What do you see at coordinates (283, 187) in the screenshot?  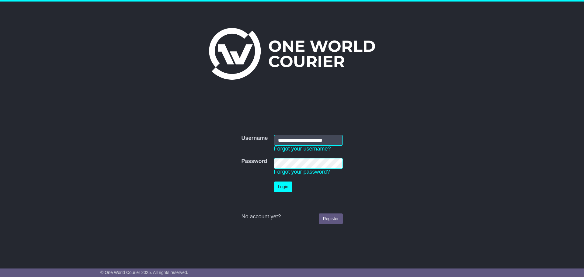 I see `button: Login` at bounding box center [283, 187].